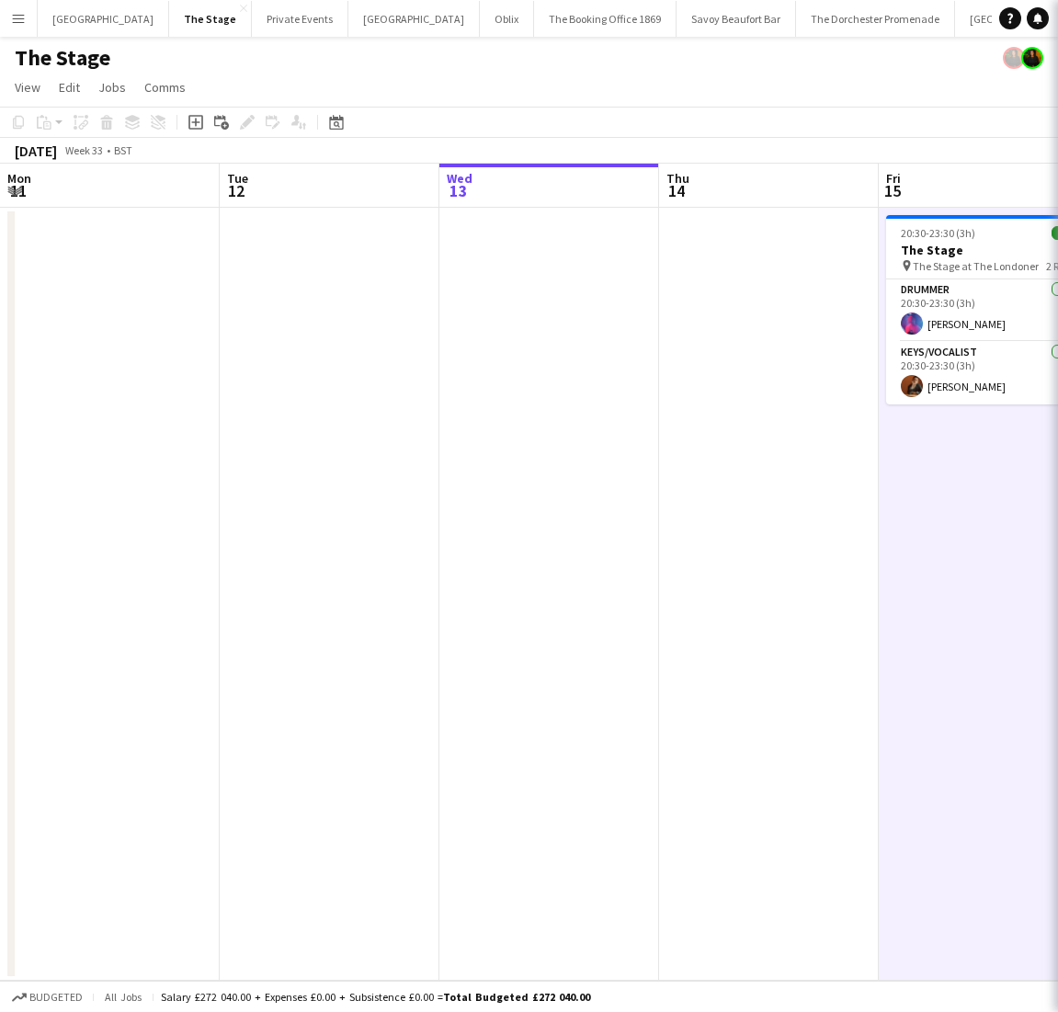 The height and width of the screenshot is (1012, 1058). I want to click on button: The Dorchester Promenade, so click(875, 18).